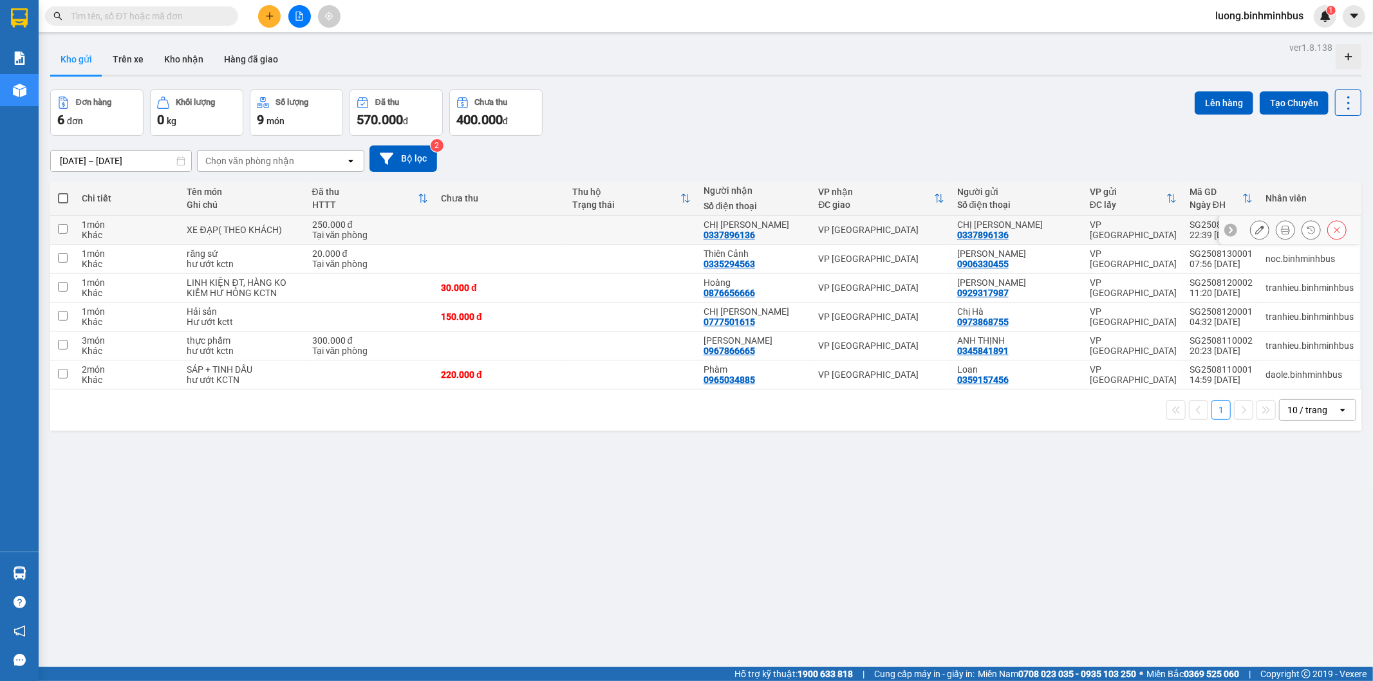 The width and height of the screenshot is (1373, 681). What do you see at coordinates (243, 254) in the screenshot?
I see `div: răng sứ` at bounding box center [243, 254].